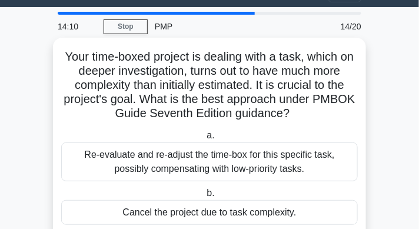 The height and width of the screenshot is (229, 419). I want to click on div: PMP, so click(231, 26).